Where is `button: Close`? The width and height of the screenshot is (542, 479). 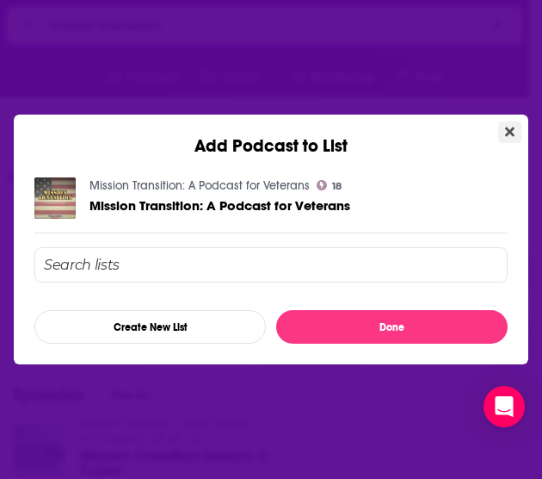 button: Close is located at coordinates (510, 132).